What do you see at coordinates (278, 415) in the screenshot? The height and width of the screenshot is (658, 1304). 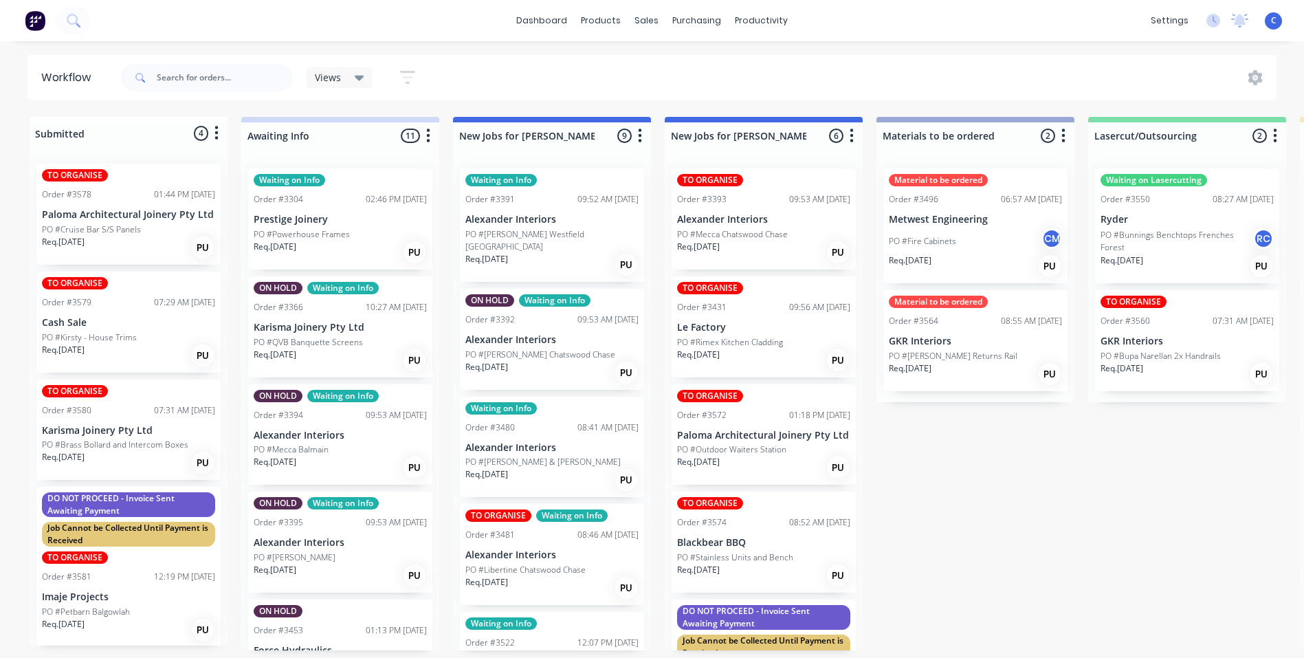 I see `div: Order #3394` at bounding box center [278, 415].